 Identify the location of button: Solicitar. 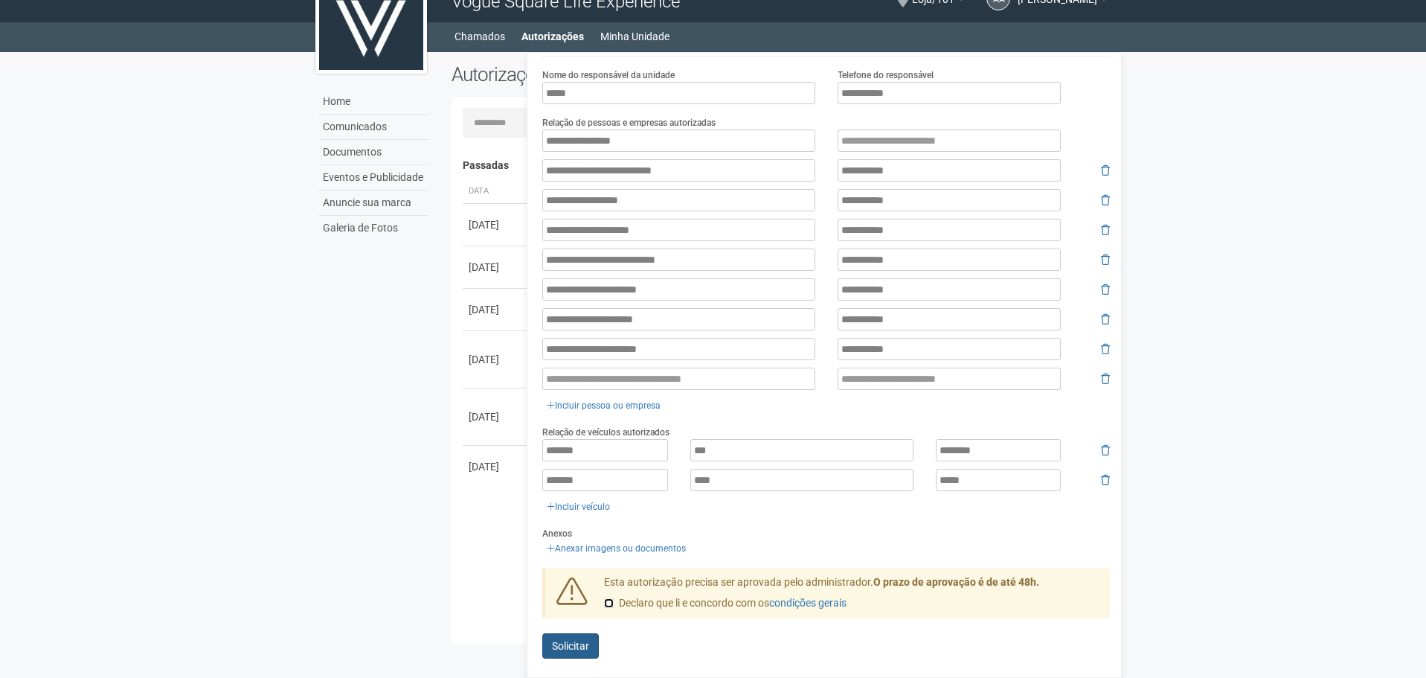
(571, 646).